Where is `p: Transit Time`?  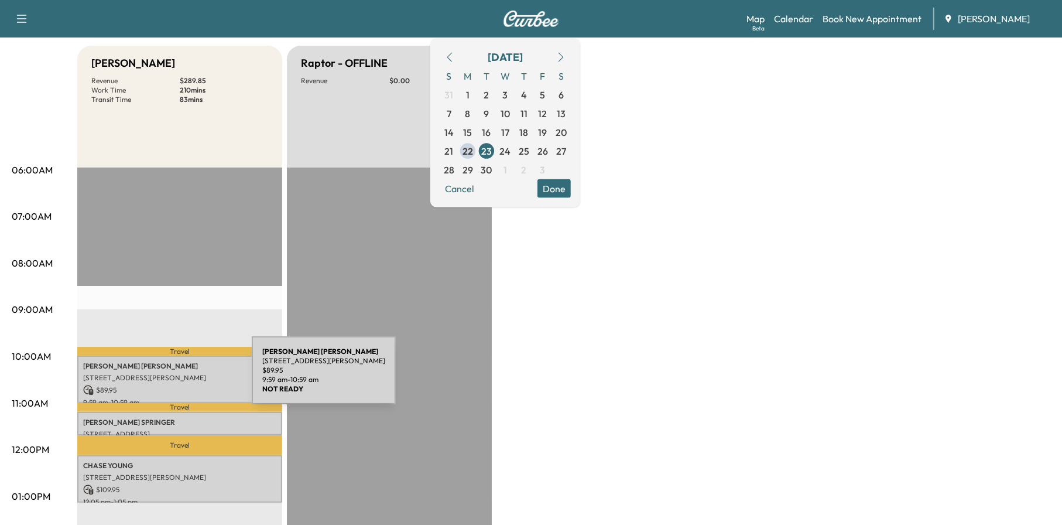
p: Transit Time is located at coordinates (135, 100).